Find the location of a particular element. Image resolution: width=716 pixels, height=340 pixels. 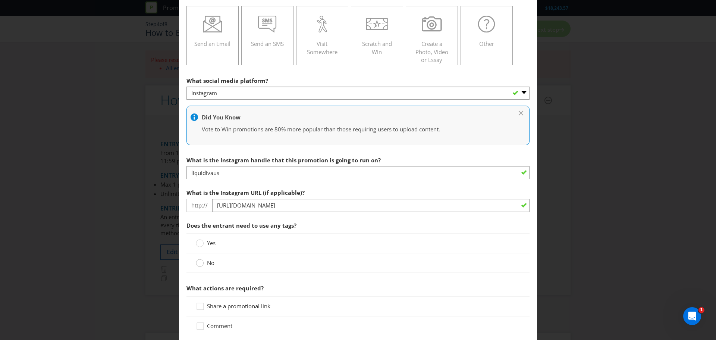

span: Does the entrant need to use any tags? is located at coordinates (241, 225).